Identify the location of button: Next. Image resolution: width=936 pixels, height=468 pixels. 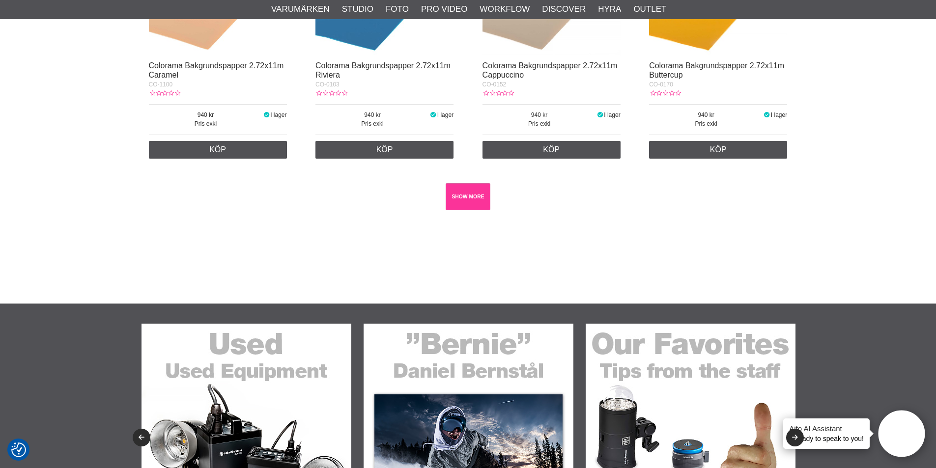
(795, 438).